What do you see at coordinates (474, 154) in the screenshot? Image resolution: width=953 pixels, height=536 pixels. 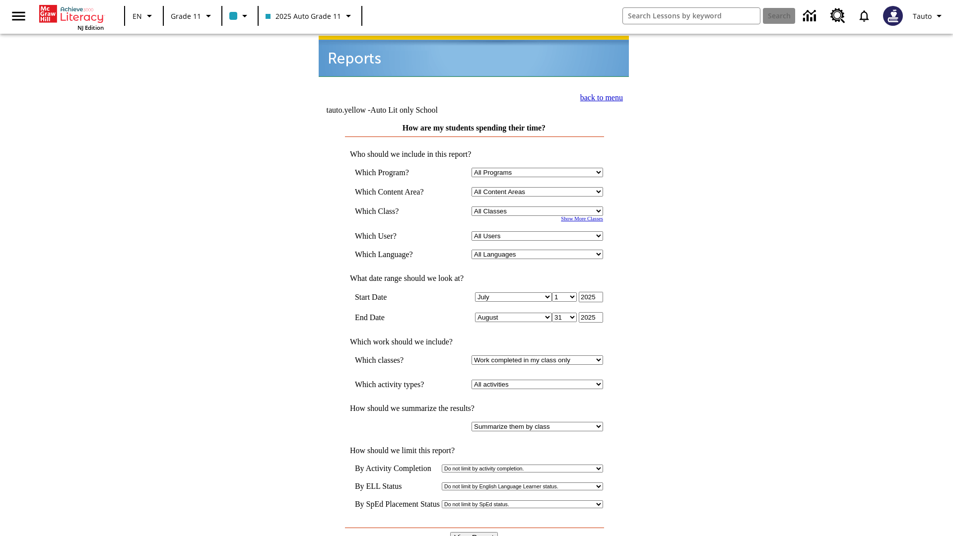 I see `td: Who should we include in this report?` at bounding box center [474, 154].